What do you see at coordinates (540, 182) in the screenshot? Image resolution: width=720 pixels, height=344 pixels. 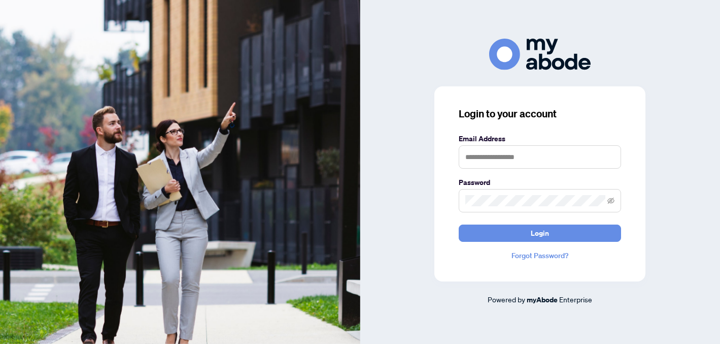 I see `label: Password` at bounding box center [540, 182].